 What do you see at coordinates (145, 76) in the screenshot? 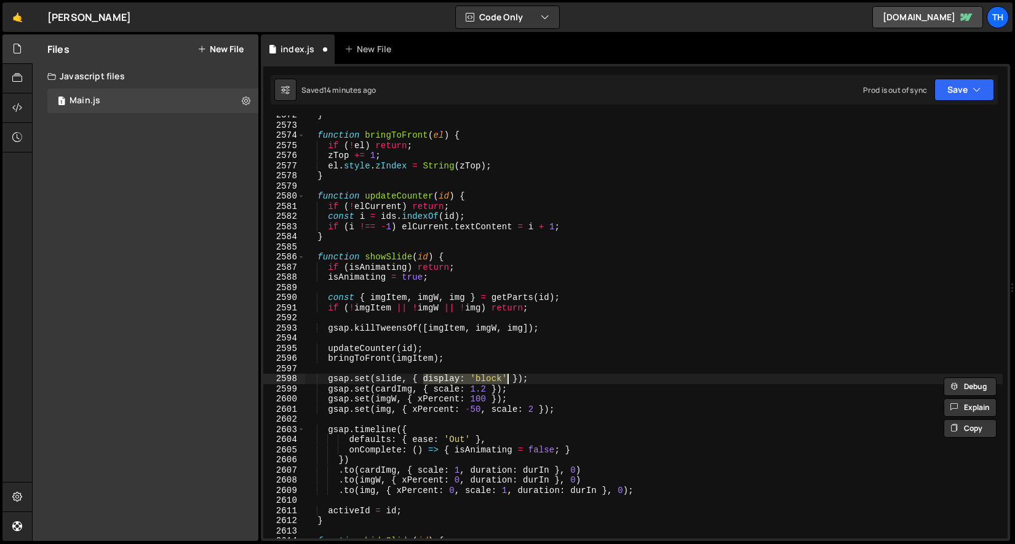
I see `div: Javascript files` at bounding box center [145, 76].